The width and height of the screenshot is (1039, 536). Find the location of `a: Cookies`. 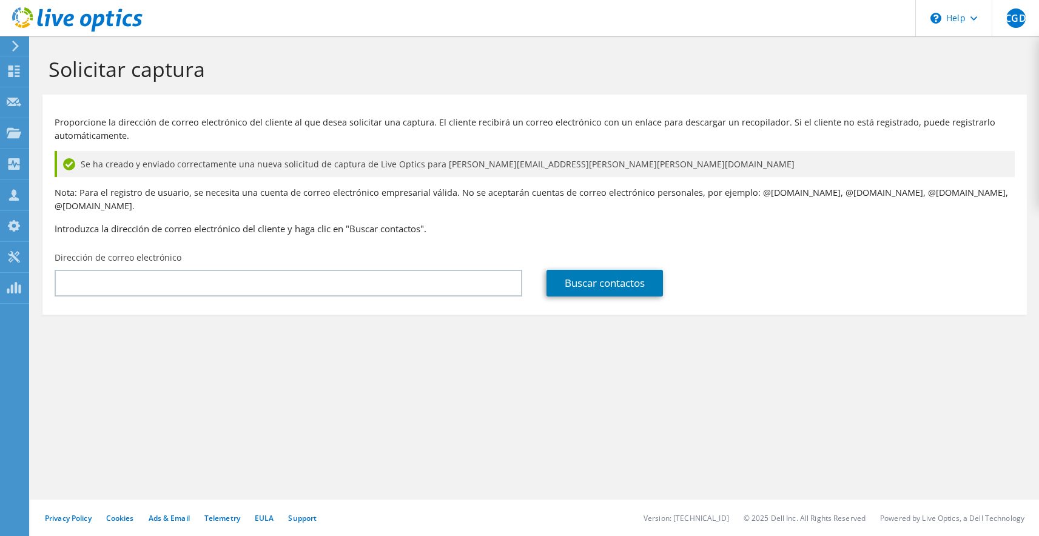

a: Cookies is located at coordinates (120, 518).